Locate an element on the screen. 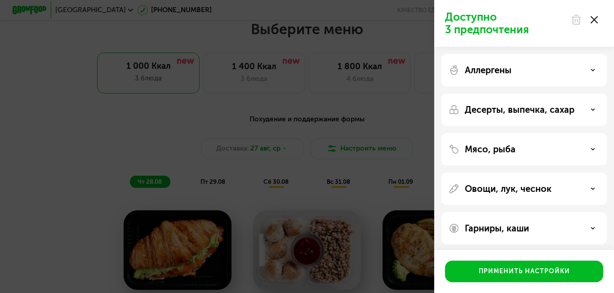 This screenshot has height=293, width=614. p: Овощи, лук, чеснок is located at coordinates (508, 189).